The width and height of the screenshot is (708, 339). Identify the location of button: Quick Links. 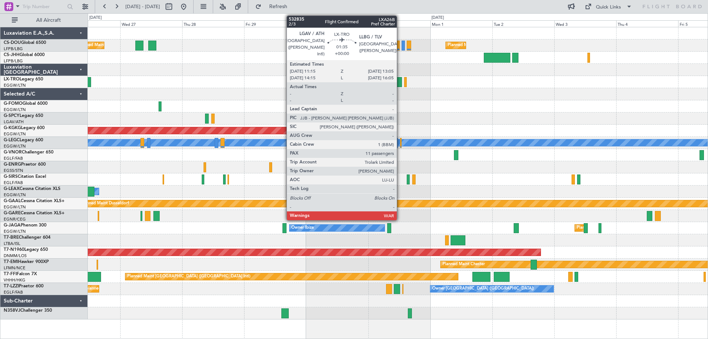
(609, 7).